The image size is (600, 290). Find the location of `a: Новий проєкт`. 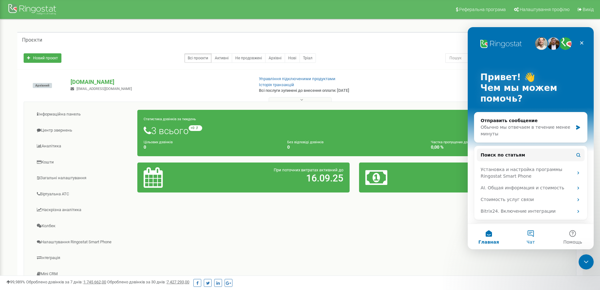

a: Новий проєкт is located at coordinates (43, 58).